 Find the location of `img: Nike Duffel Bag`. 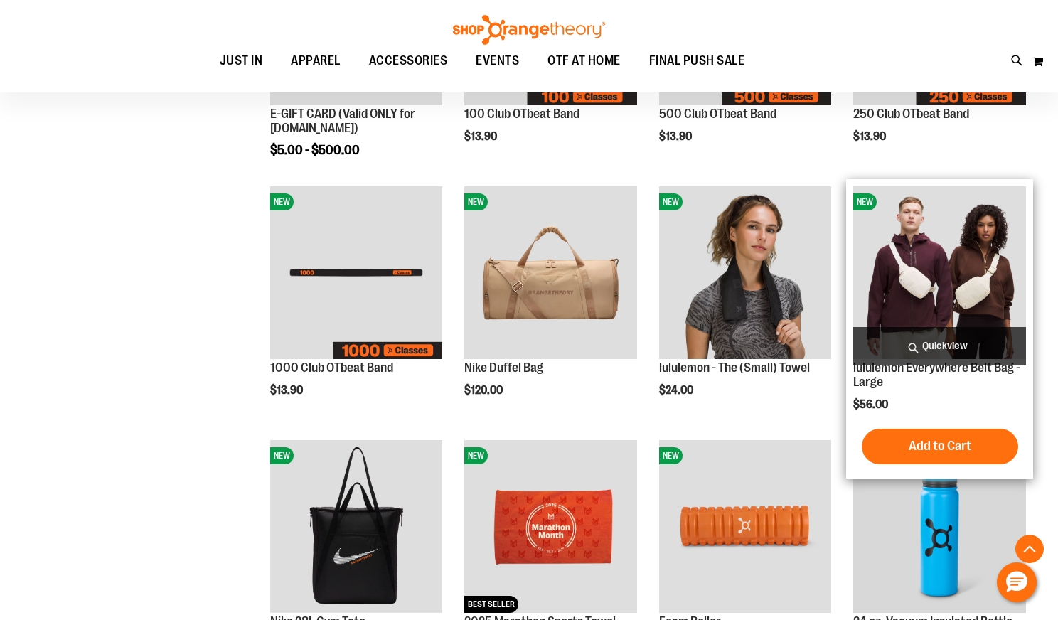

img: Nike Duffel Bag is located at coordinates (550, 272).